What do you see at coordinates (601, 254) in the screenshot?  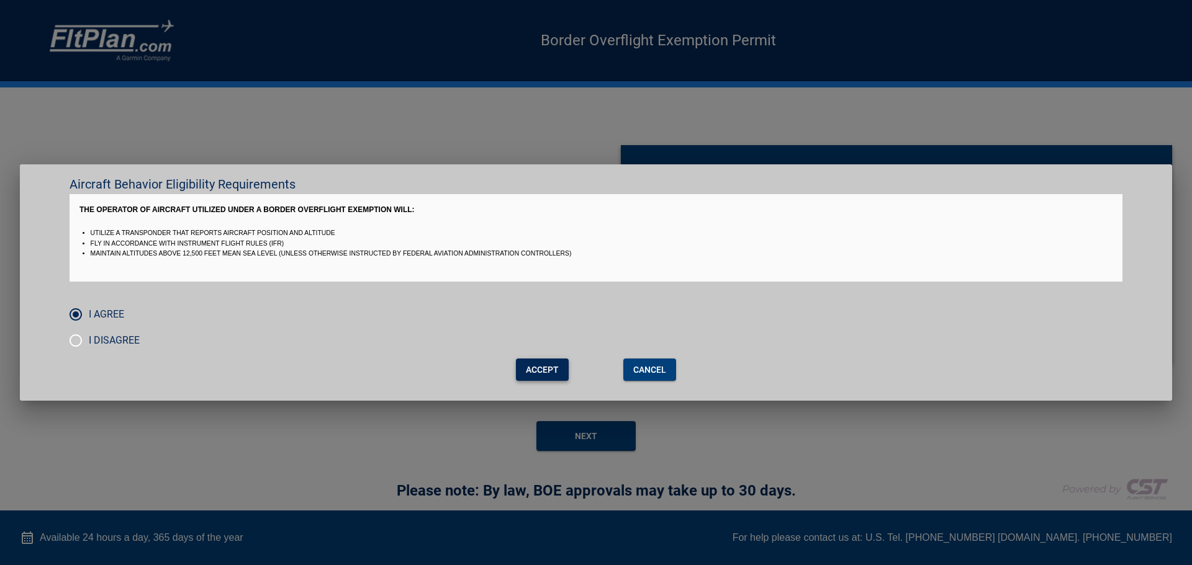 I see `li: Maintain altitudes above 12,500 feet mean sea level (unless otherwise instructed by Federal Aviat...` at bounding box center [601, 254].